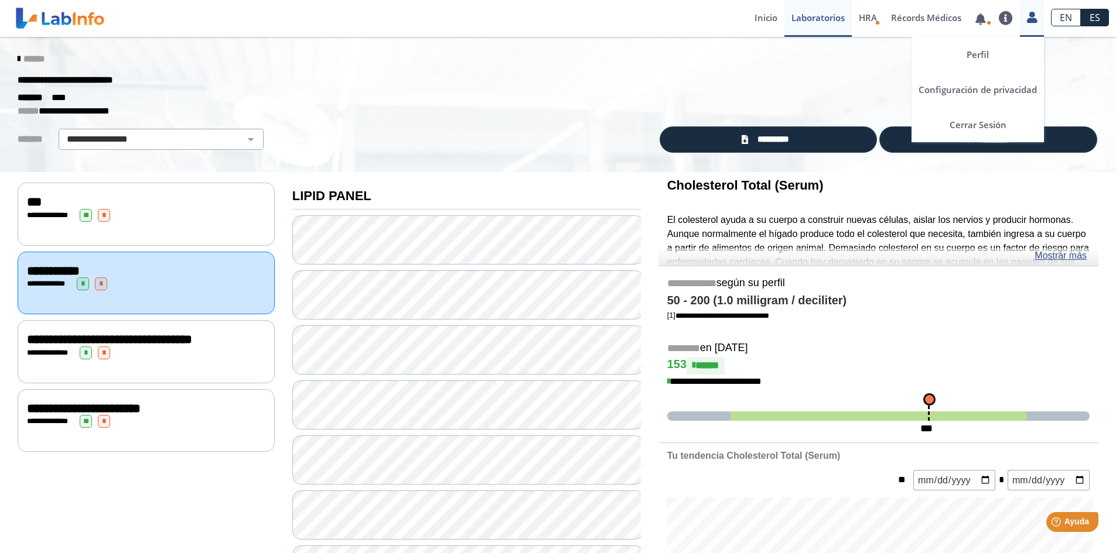  What do you see at coordinates (978, 54) in the screenshot?
I see `a: Perfil` at bounding box center [978, 54].